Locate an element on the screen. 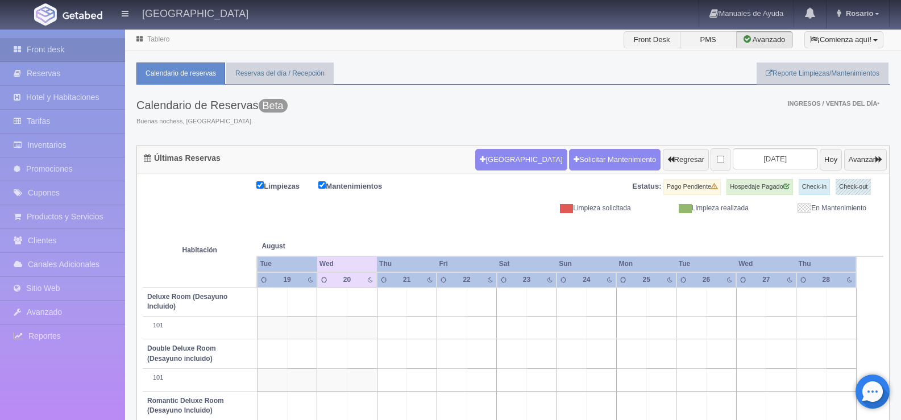 This screenshot has width=901, height=420. div: 22 is located at coordinates (467, 280).